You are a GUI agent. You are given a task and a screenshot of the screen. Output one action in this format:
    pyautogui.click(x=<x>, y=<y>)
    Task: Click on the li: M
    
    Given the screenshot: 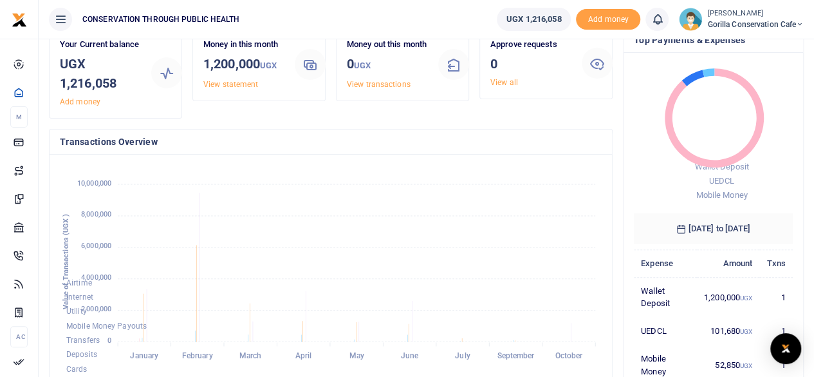 What is the action you would take?
    pyautogui.click(x=19, y=117)
    